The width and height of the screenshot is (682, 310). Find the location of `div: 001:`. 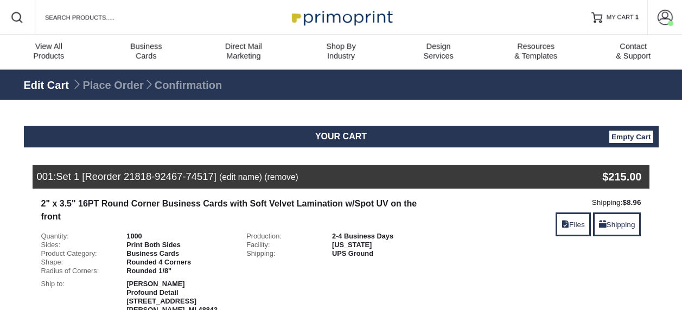

div: 001: is located at coordinates (290, 177).